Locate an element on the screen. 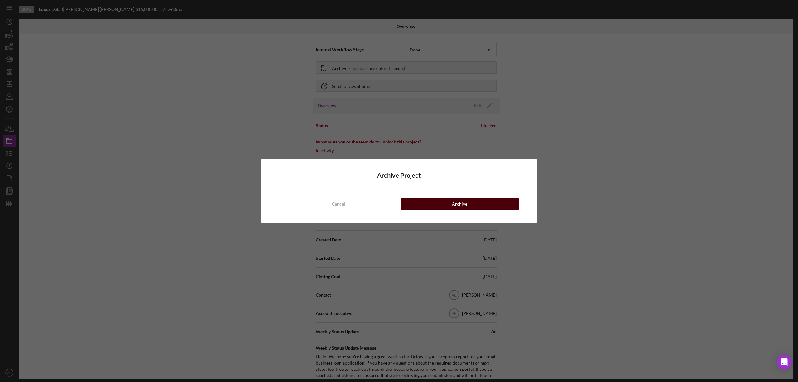 The height and width of the screenshot is (382, 798). button: Cancel is located at coordinates (338, 204).